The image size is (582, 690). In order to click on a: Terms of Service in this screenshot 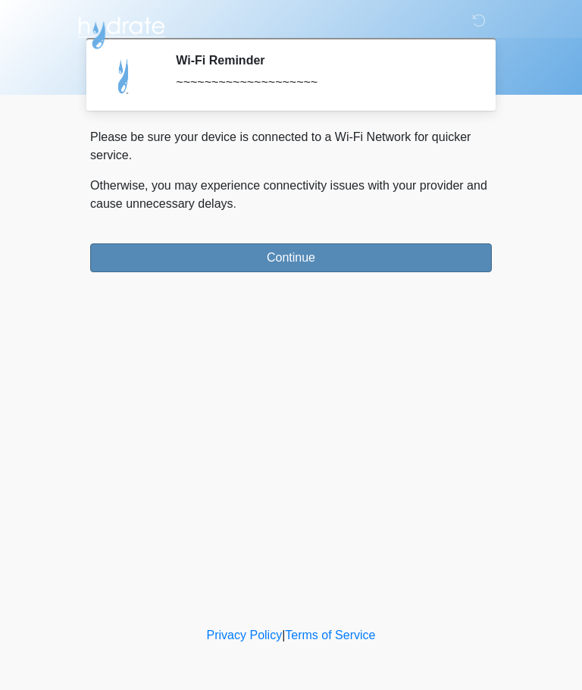, I will do `click(330, 635)`.